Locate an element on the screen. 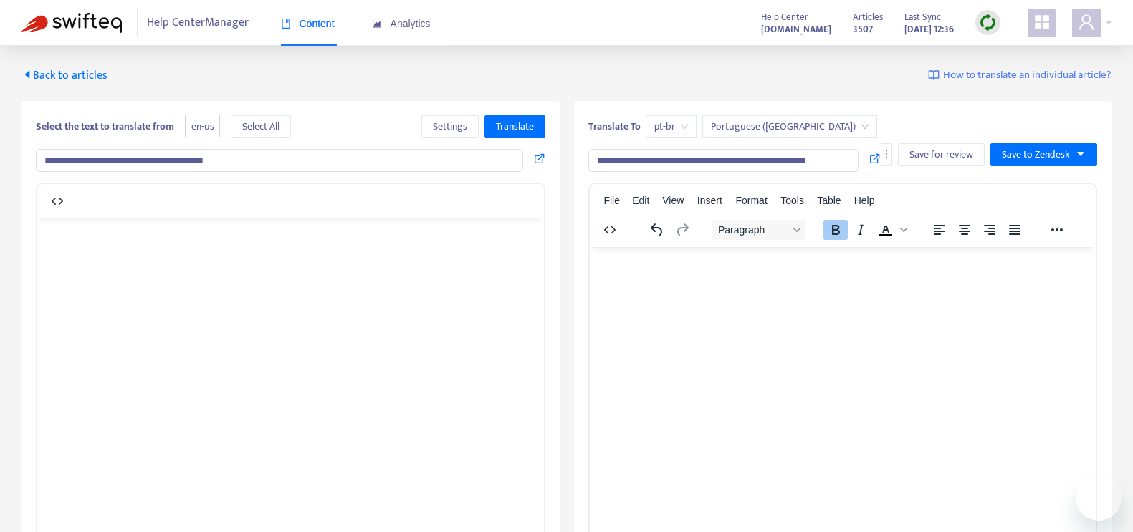 Image resolution: width=1133 pixels, height=532 pixels. span: Help is located at coordinates (864, 201).